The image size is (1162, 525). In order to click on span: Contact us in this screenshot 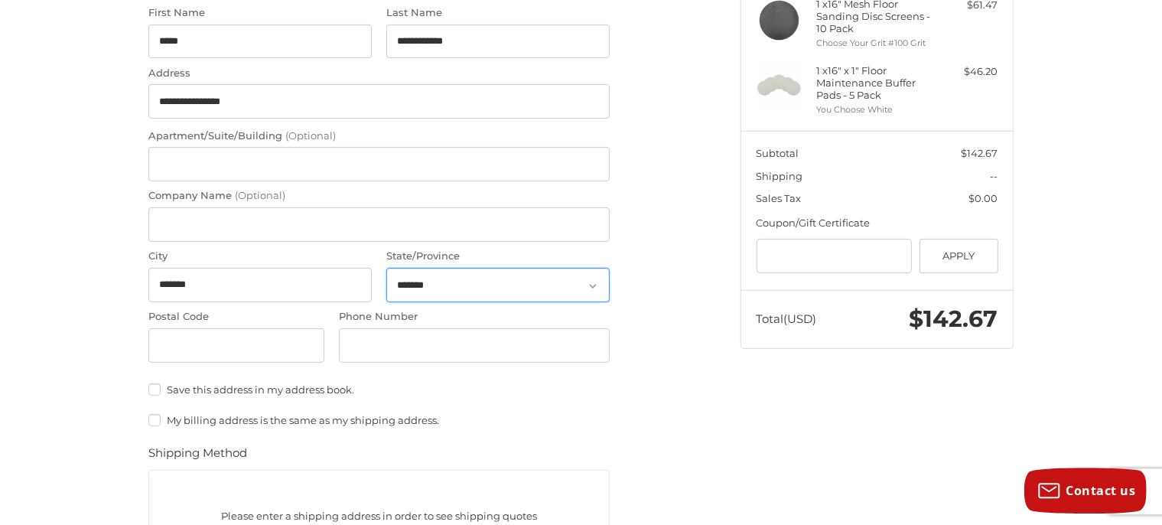, I will do `click(1101, 490)`.